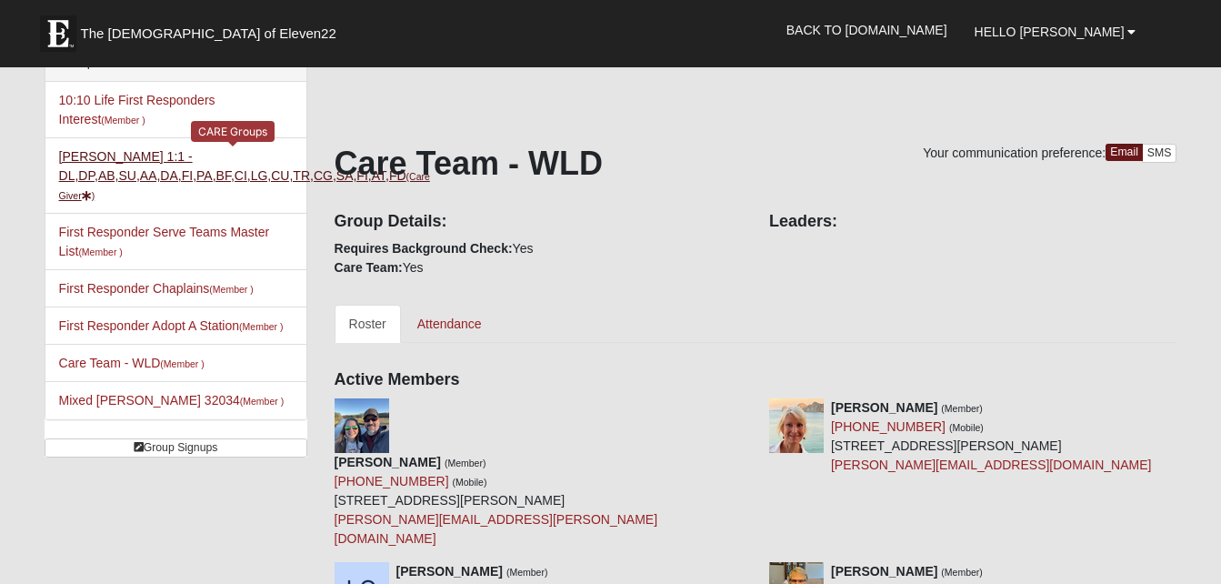  I want to click on strong: Requires Background Check:, so click(424, 248).